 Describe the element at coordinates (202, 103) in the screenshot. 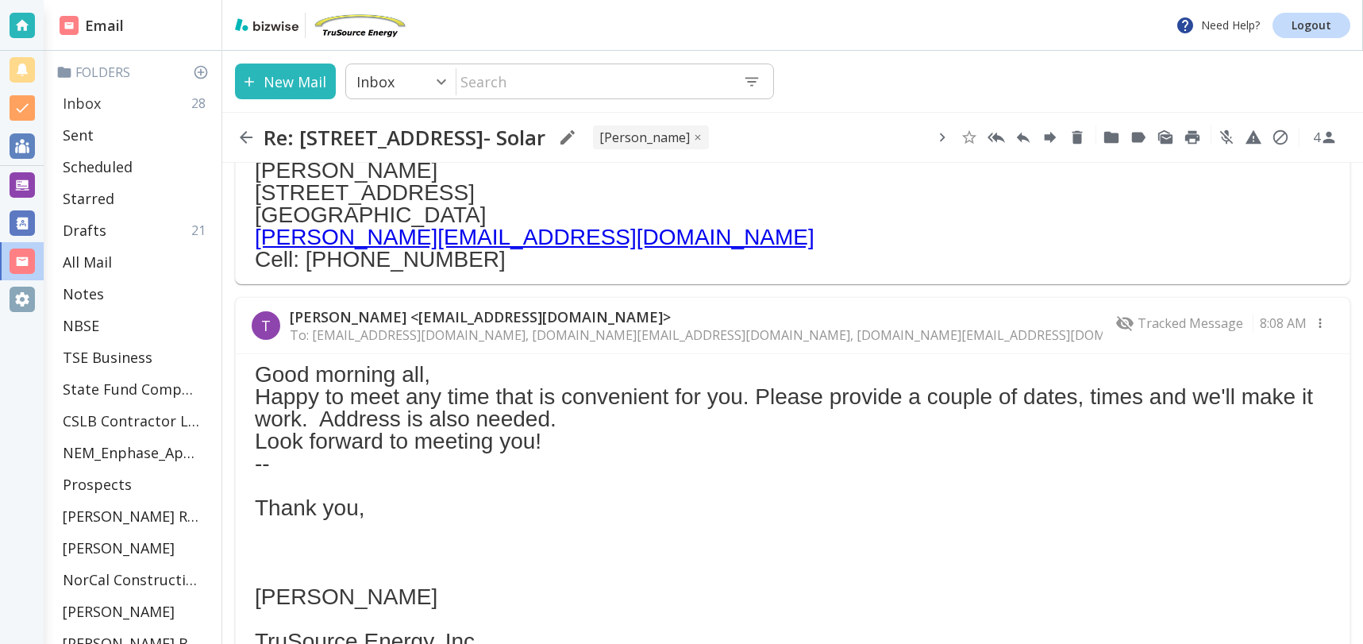

I see `p: 28` at that location.